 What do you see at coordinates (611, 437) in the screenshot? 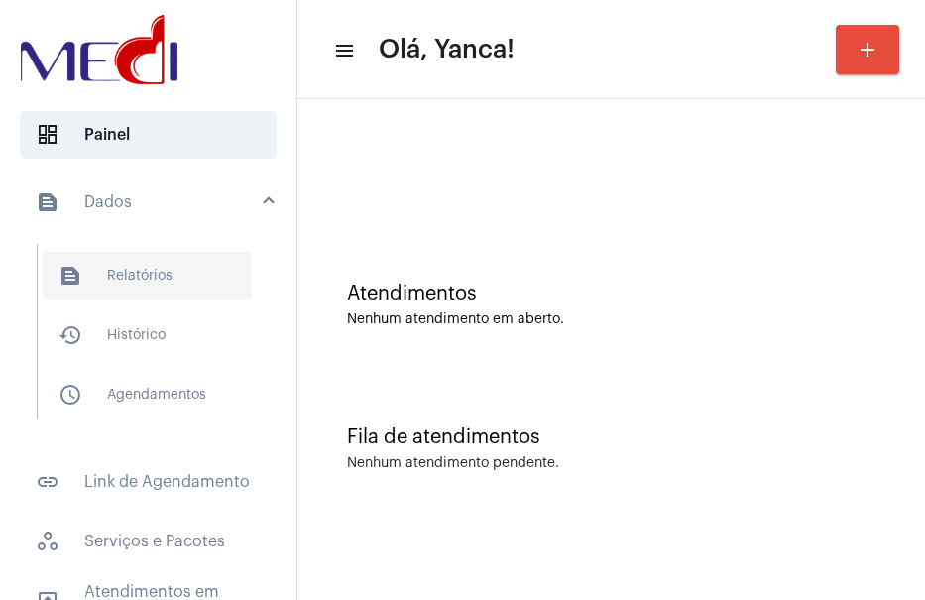
I see `div: Fila de atendimentos` at bounding box center [611, 437].